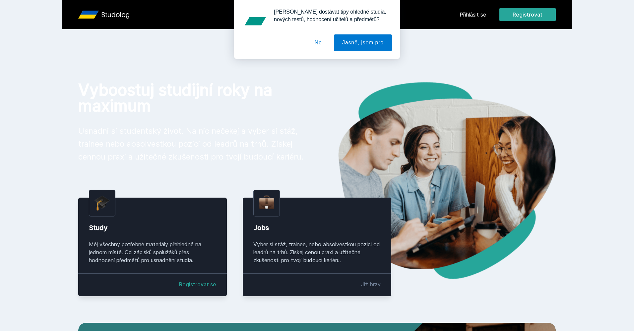 The width and height of the screenshot is (634, 331). What do you see at coordinates (317, 228) in the screenshot?
I see `div: Jobs` at bounding box center [317, 228].